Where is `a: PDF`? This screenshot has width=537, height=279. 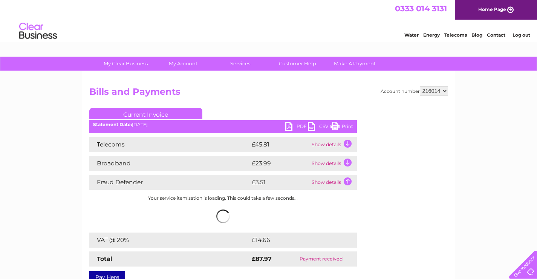
a: PDF is located at coordinates (297, 127).